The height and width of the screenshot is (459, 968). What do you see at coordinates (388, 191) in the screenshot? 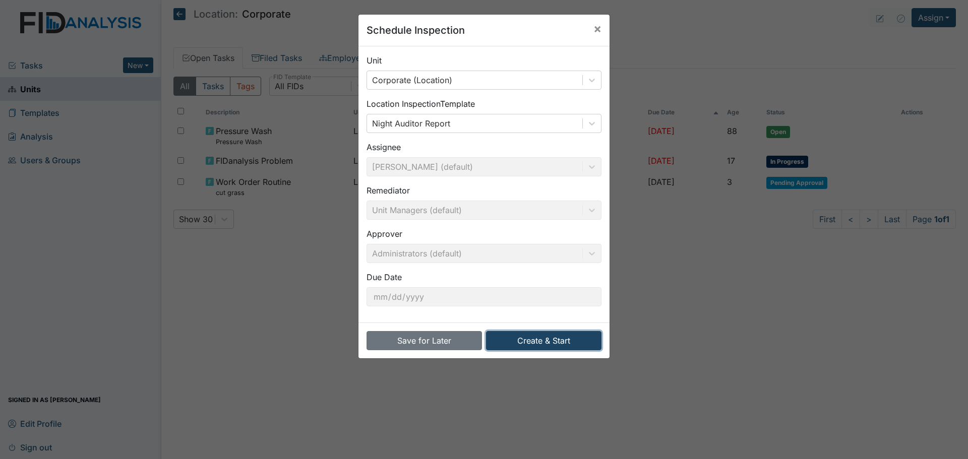
I see `label: Remediator` at bounding box center [388, 191].